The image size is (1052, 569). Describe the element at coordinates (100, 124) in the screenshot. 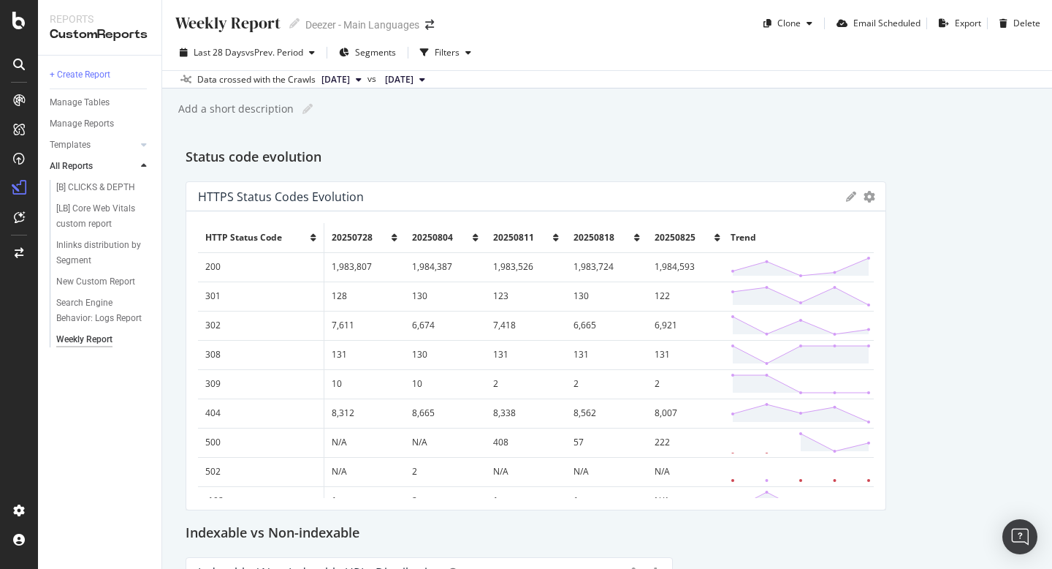

I see `a: Manage Reports` at that location.